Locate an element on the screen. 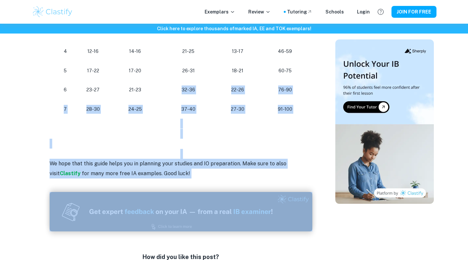  div: Login is located at coordinates (363, 12).